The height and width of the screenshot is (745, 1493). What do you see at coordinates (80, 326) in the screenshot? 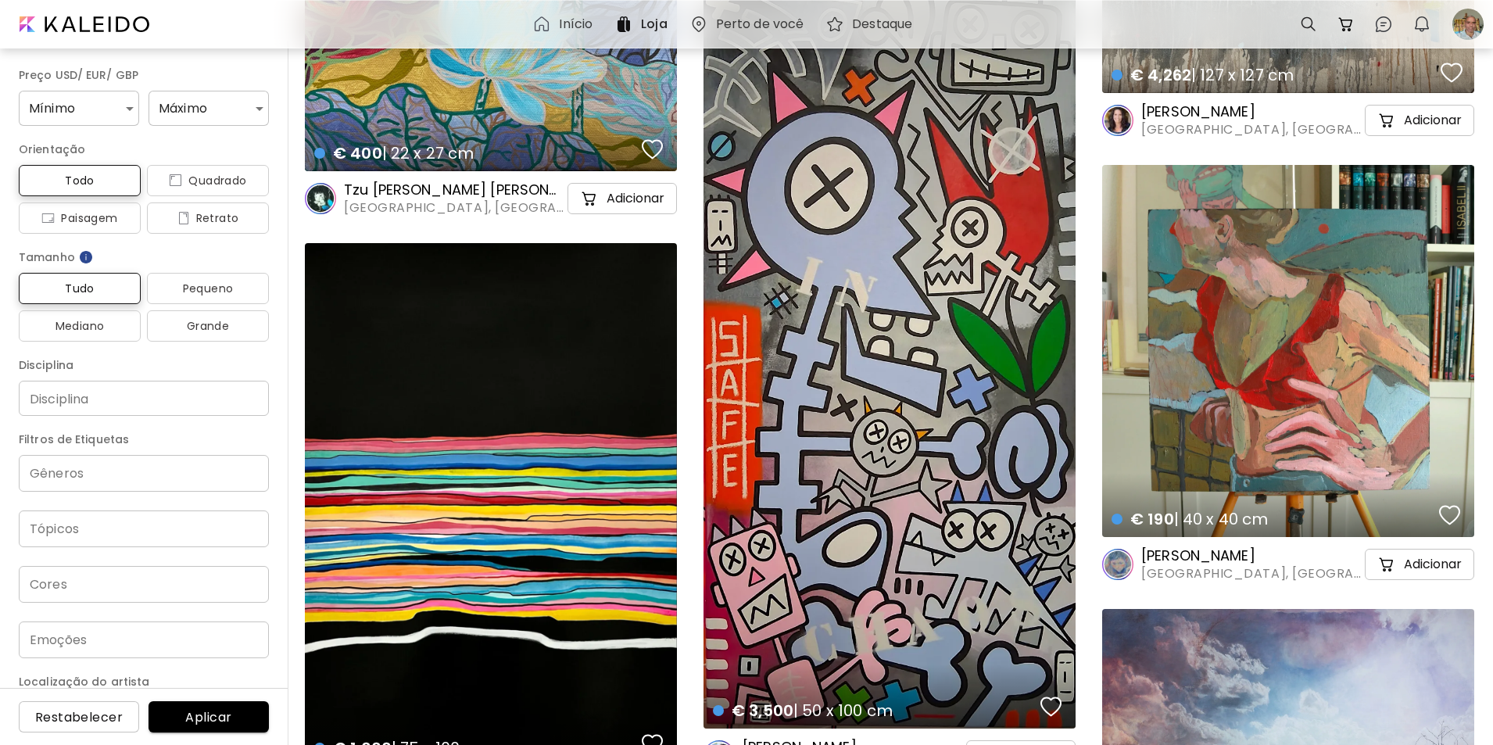
I see `button: Mediano` at bounding box center [80, 326].